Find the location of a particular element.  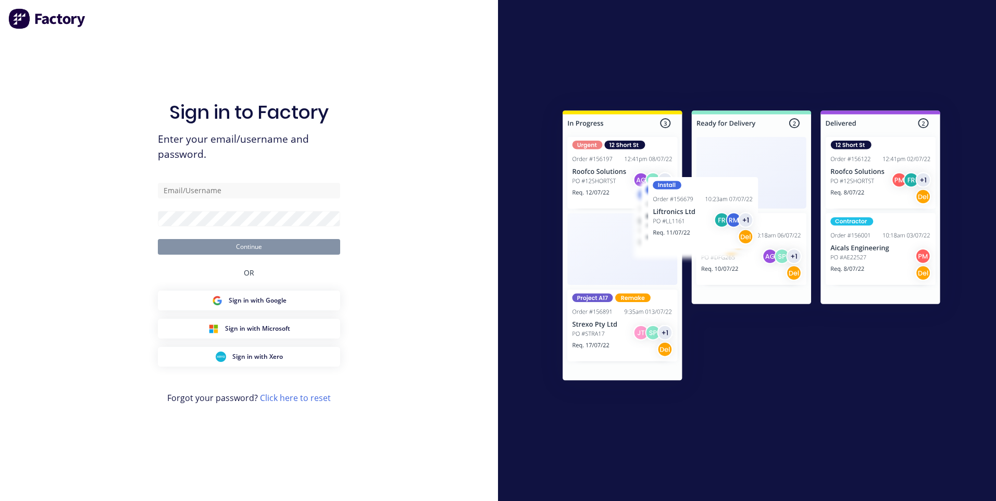

h1: Sign in to Factory is located at coordinates (249, 112).